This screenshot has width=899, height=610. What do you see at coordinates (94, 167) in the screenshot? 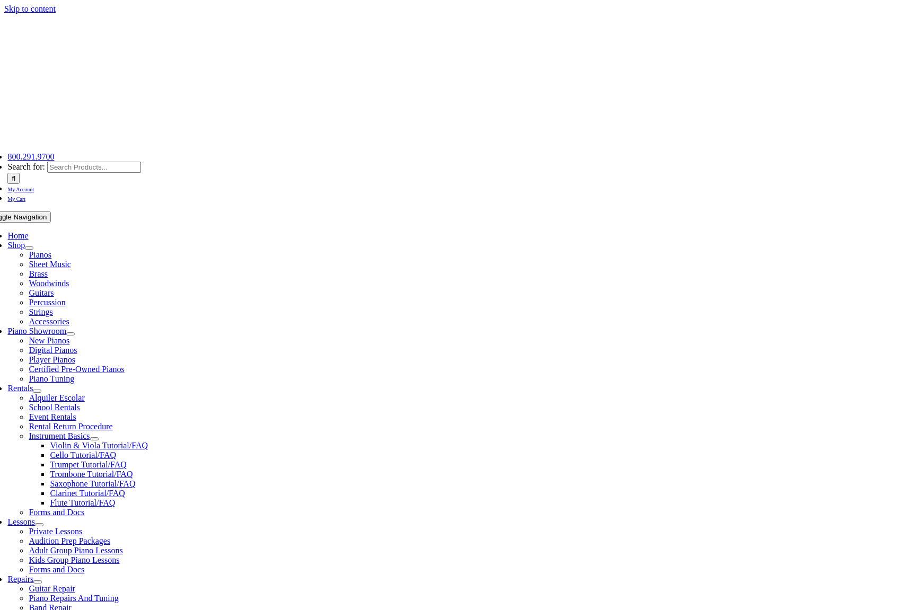
I see `input: Search Products...` at bounding box center [94, 167].